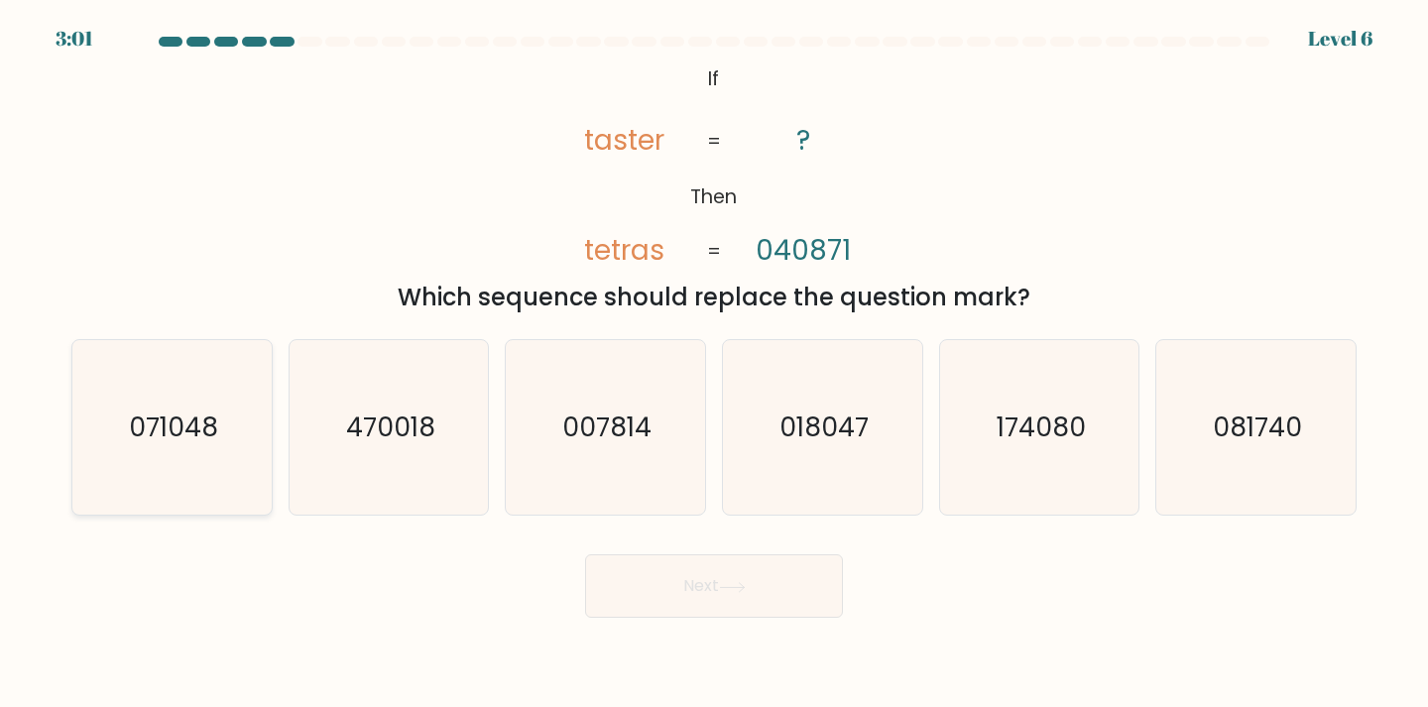 This screenshot has height=707, width=1428. What do you see at coordinates (174, 426) in the screenshot?
I see `text: 071048` at bounding box center [174, 426].